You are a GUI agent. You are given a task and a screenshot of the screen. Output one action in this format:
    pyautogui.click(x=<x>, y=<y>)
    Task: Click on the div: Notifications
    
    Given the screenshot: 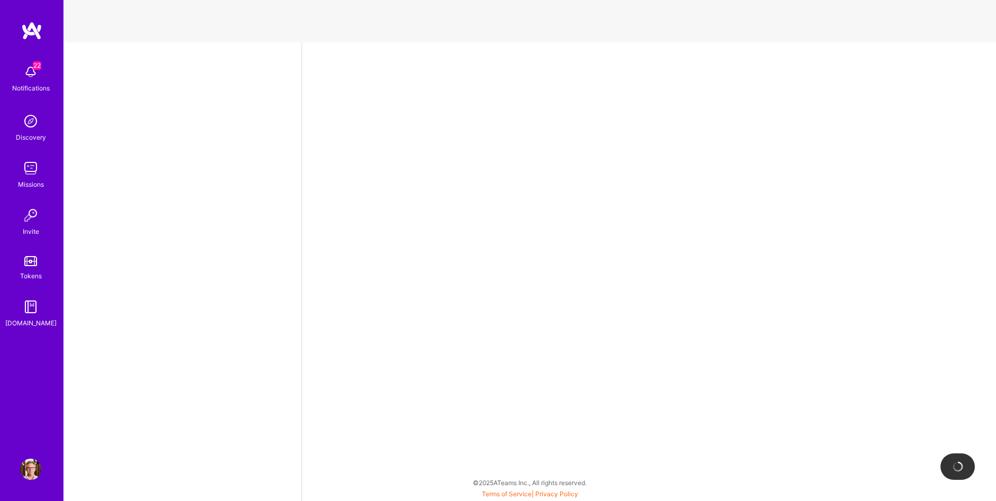 What is the action you would take?
    pyautogui.click(x=31, y=88)
    